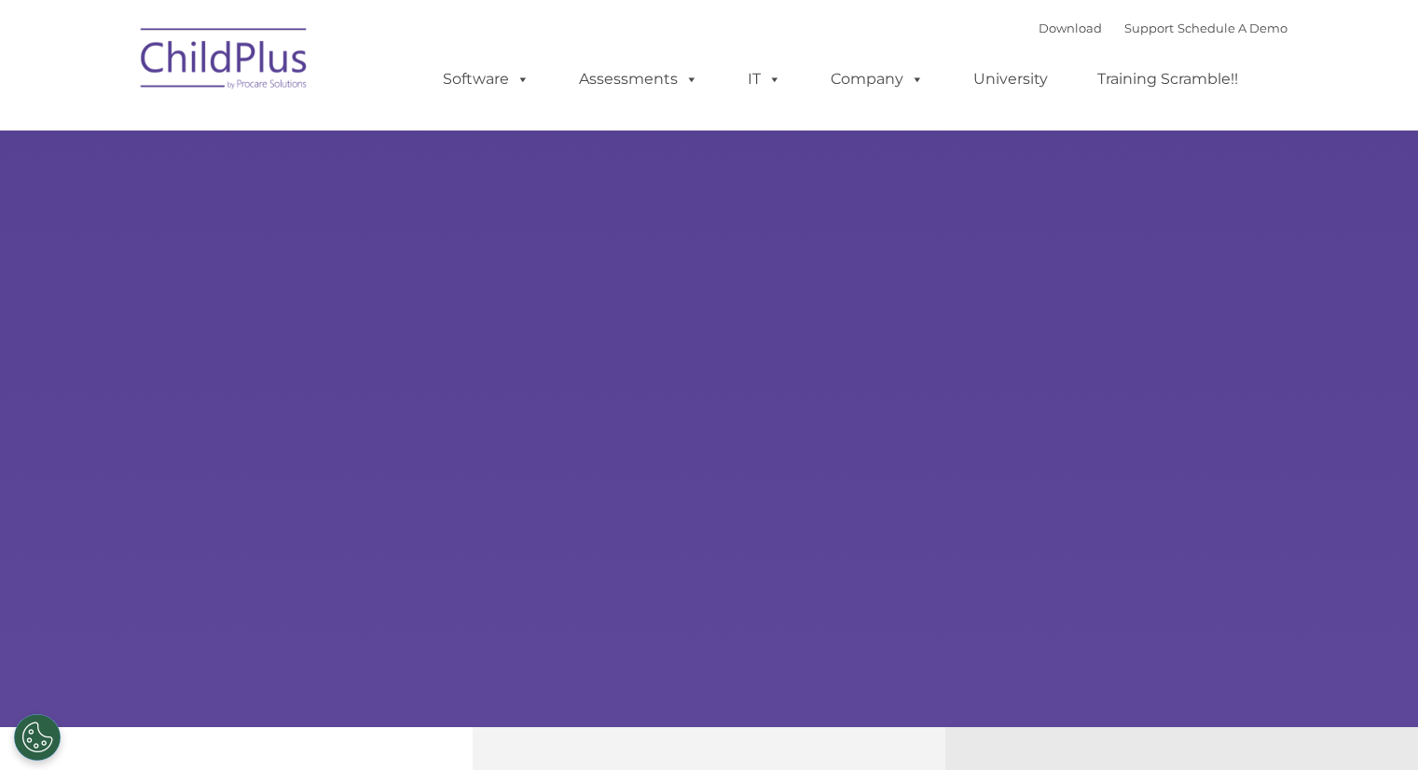  What do you see at coordinates (1167, 79) in the screenshot?
I see `a: Training Scramble!!` at bounding box center [1167, 79].